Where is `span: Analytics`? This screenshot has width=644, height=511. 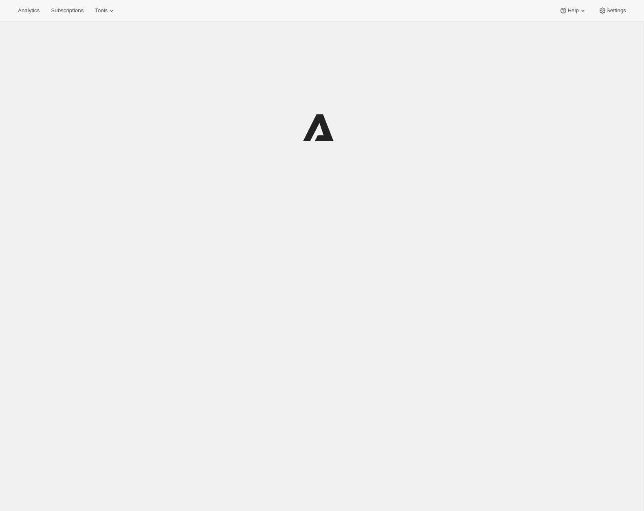
span: Analytics is located at coordinates (28, 11).